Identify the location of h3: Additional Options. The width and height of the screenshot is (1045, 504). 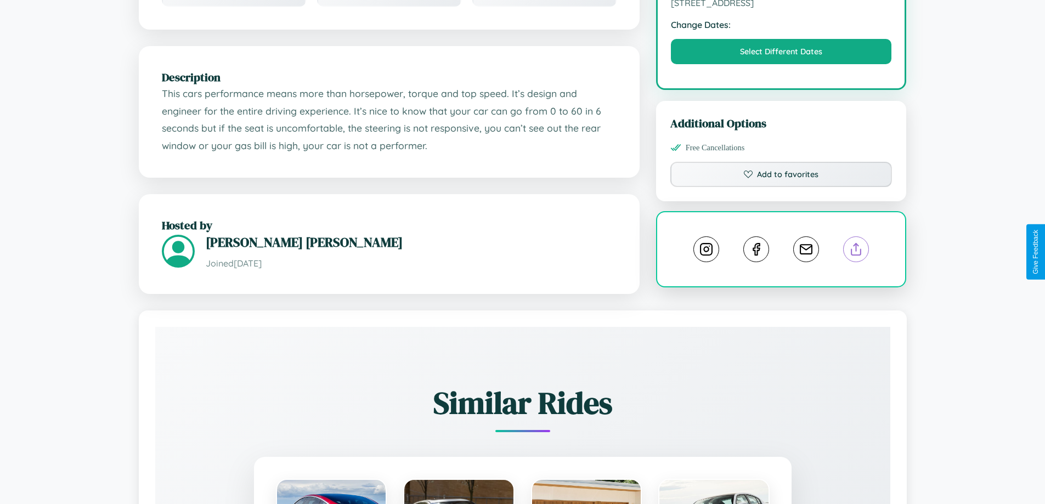
(781, 123).